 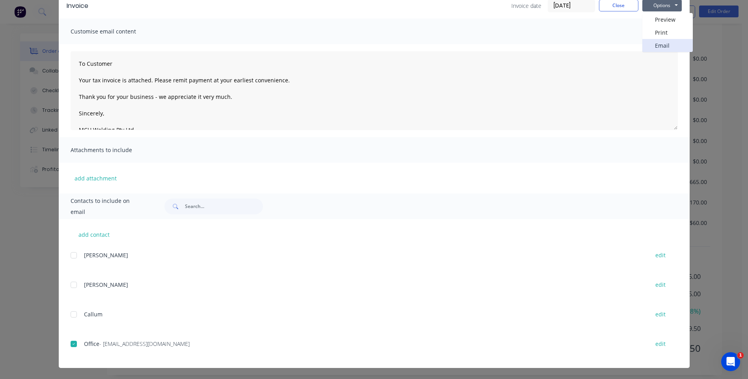 I want to click on button: Email, so click(x=668, y=45).